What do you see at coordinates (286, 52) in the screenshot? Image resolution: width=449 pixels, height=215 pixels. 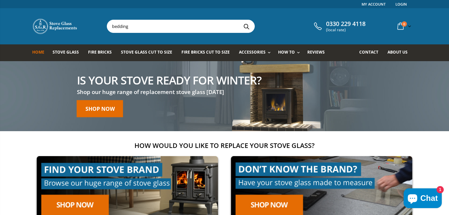 I see `span: How To` at bounding box center [286, 52].